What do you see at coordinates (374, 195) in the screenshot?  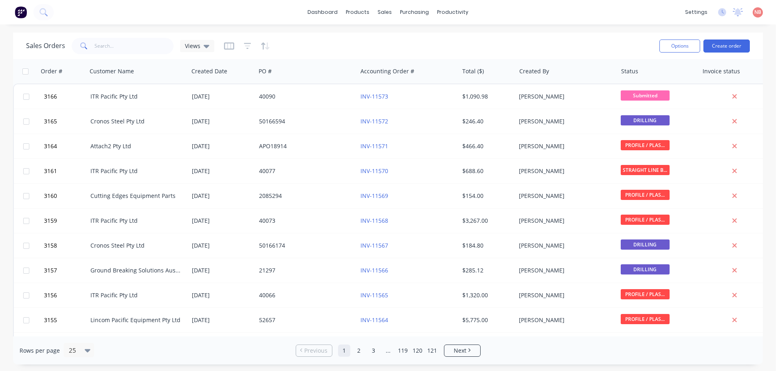 I see `a: INV-11569` at bounding box center [374, 195].